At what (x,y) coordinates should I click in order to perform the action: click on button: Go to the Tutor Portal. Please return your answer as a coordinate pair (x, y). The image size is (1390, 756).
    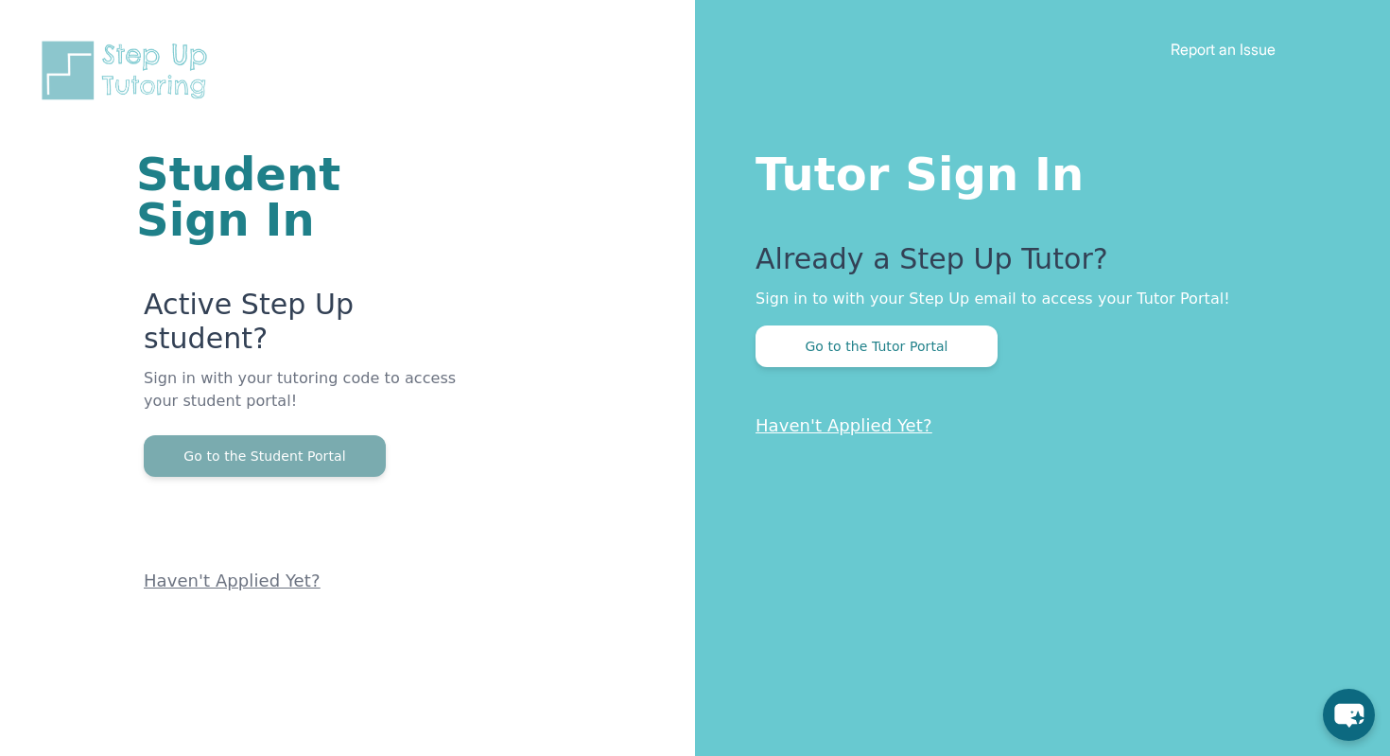
    Looking at the image, I should click on (877, 346).